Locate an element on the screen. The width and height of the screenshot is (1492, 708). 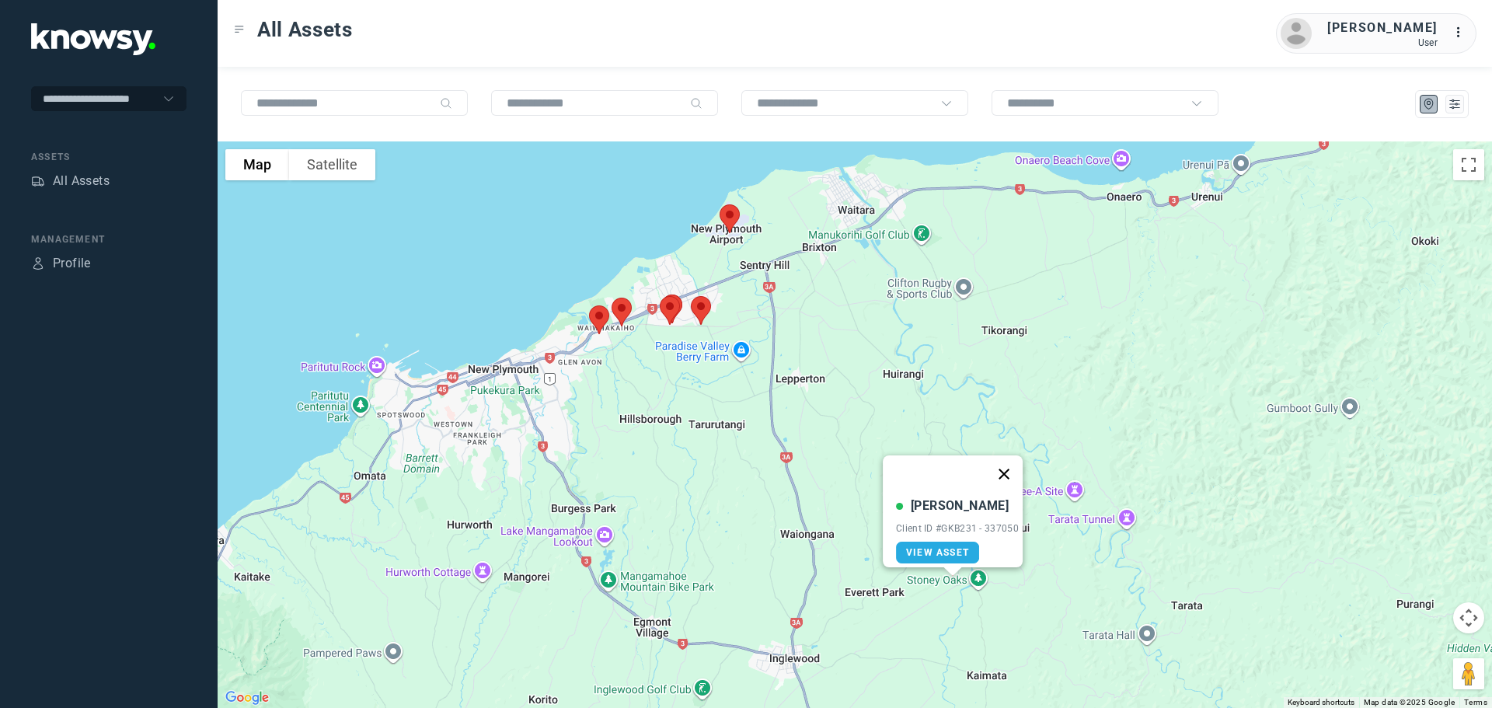
button: Show satellite imagery is located at coordinates (332, 165).